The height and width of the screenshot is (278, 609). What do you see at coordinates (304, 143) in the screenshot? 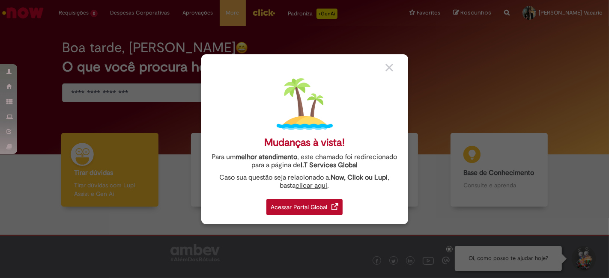
I see `div: Mudanças à vista!` at bounding box center [304, 143].